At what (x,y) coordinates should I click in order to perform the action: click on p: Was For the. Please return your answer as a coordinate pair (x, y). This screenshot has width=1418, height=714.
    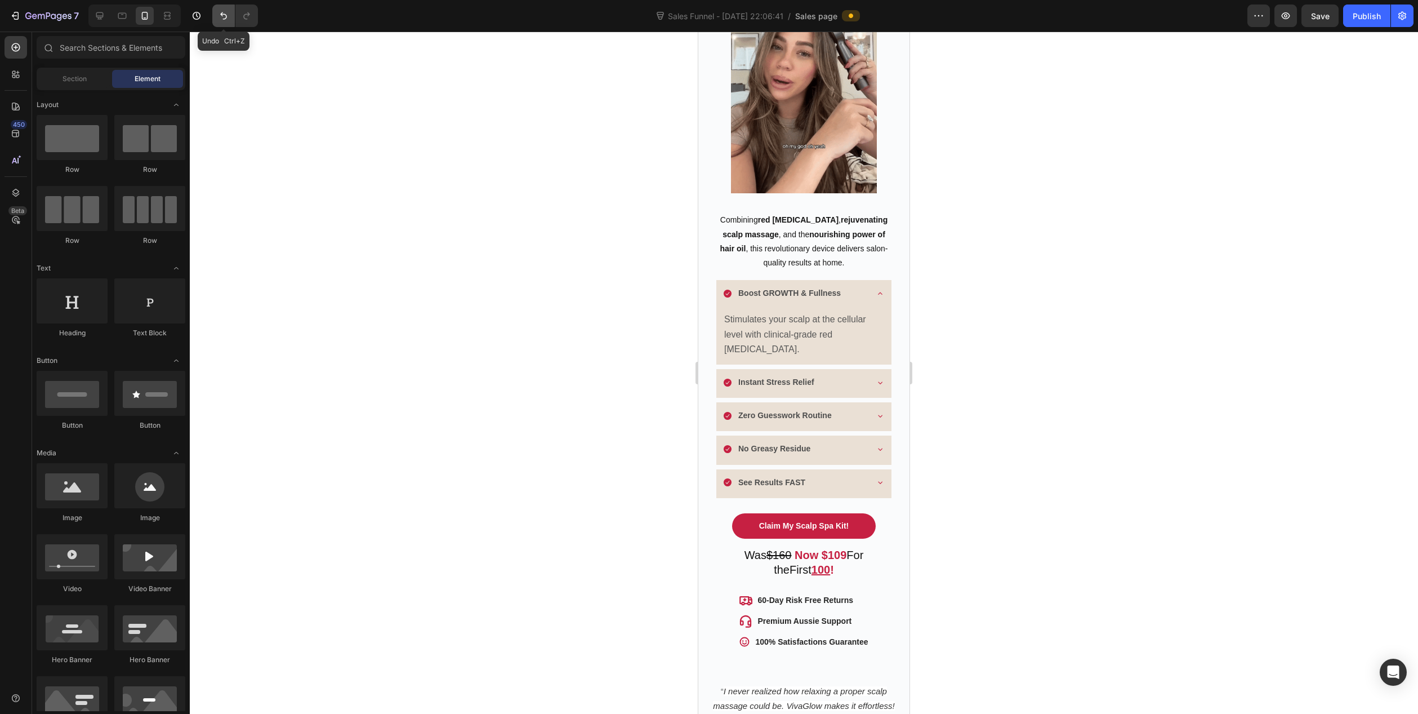
    Looking at the image, I should click on (105, 531).